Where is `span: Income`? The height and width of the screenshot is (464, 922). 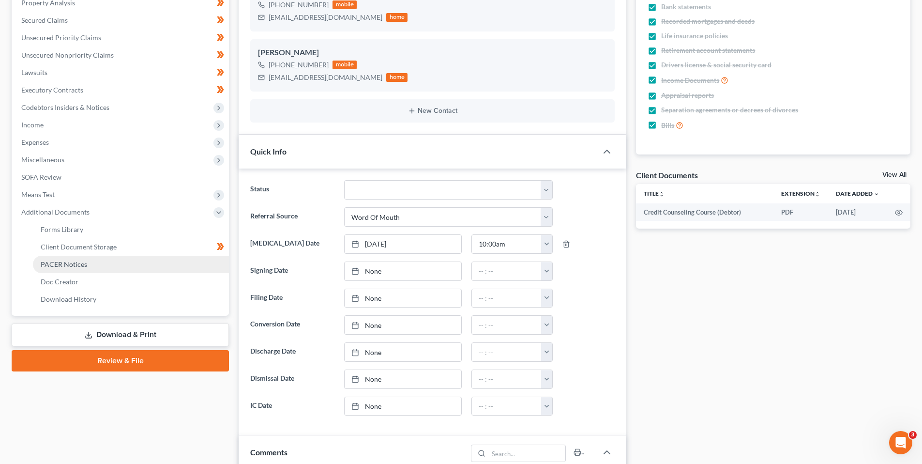 span: Income is located at coordinates (32, 124).